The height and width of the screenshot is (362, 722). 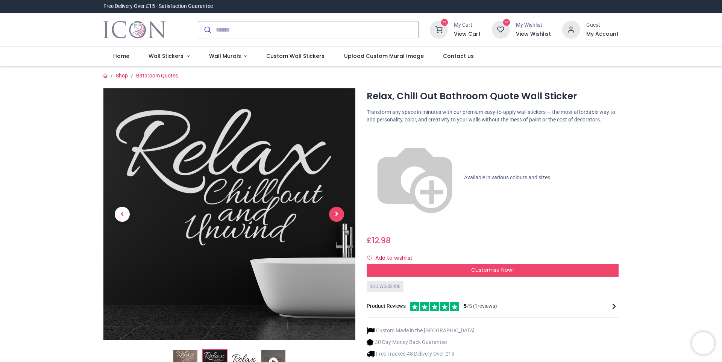 What do you see at coordinates (122, 76) in the screenshot?
I see `a: Shop` at bounding box center [122, 76].